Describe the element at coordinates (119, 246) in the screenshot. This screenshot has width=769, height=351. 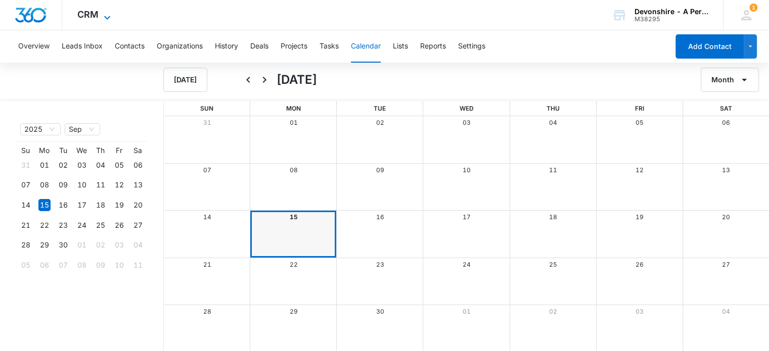
I see `td: 2025-10-03` at that location.